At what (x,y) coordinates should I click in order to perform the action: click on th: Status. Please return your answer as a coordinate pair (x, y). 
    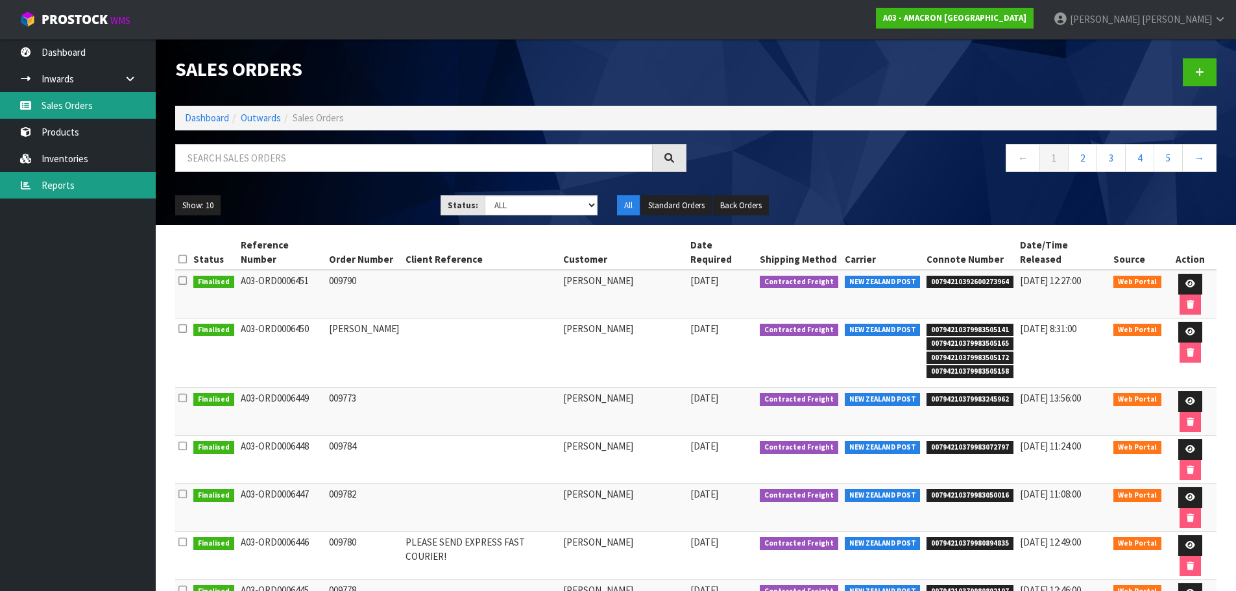
    Looking at the image, I should click on (213, 252).